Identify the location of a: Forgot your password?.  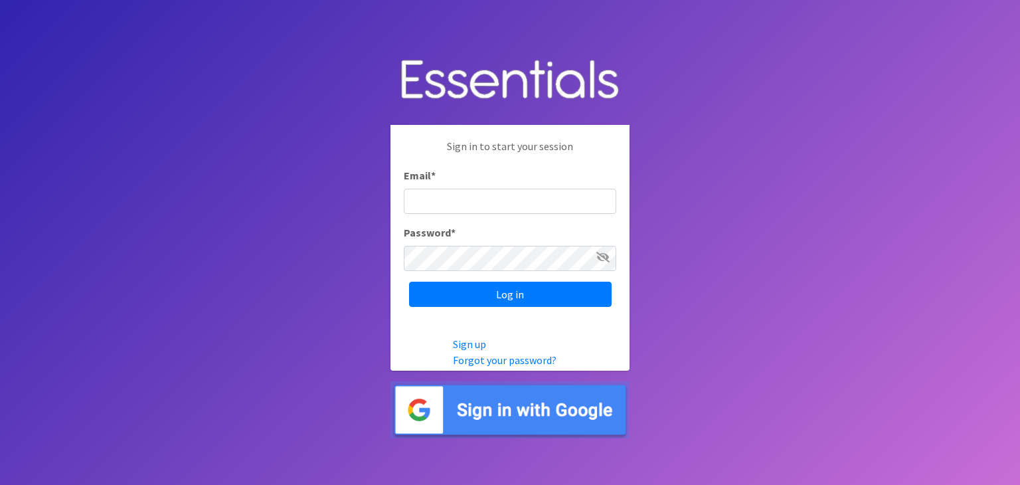
(505, 360).